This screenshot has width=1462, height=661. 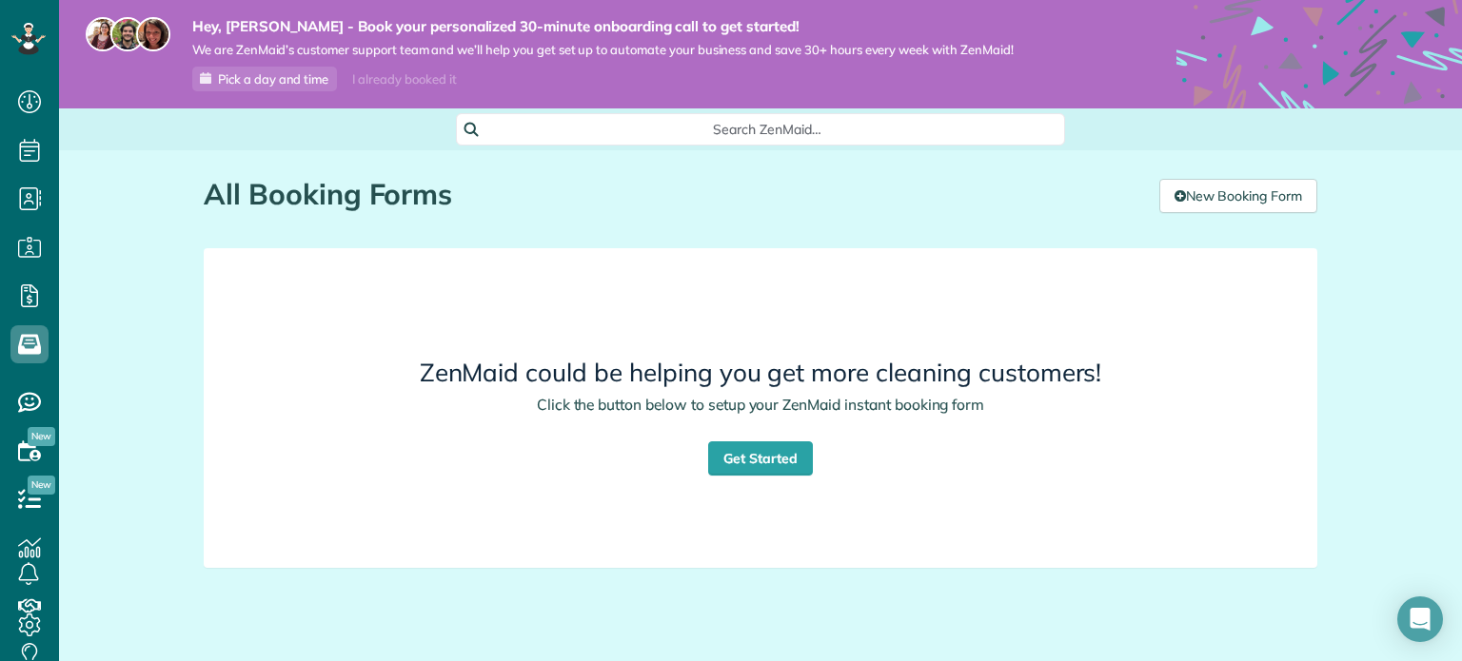 I want to click on h3: ZenMaid could be helping you get more cleaning customers!, so click(x=760, y=373).